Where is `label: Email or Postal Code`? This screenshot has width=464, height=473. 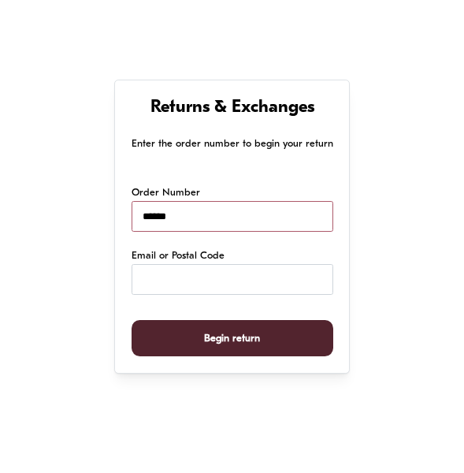
label: Email or Postal Code is located at coordinates (178, 256).